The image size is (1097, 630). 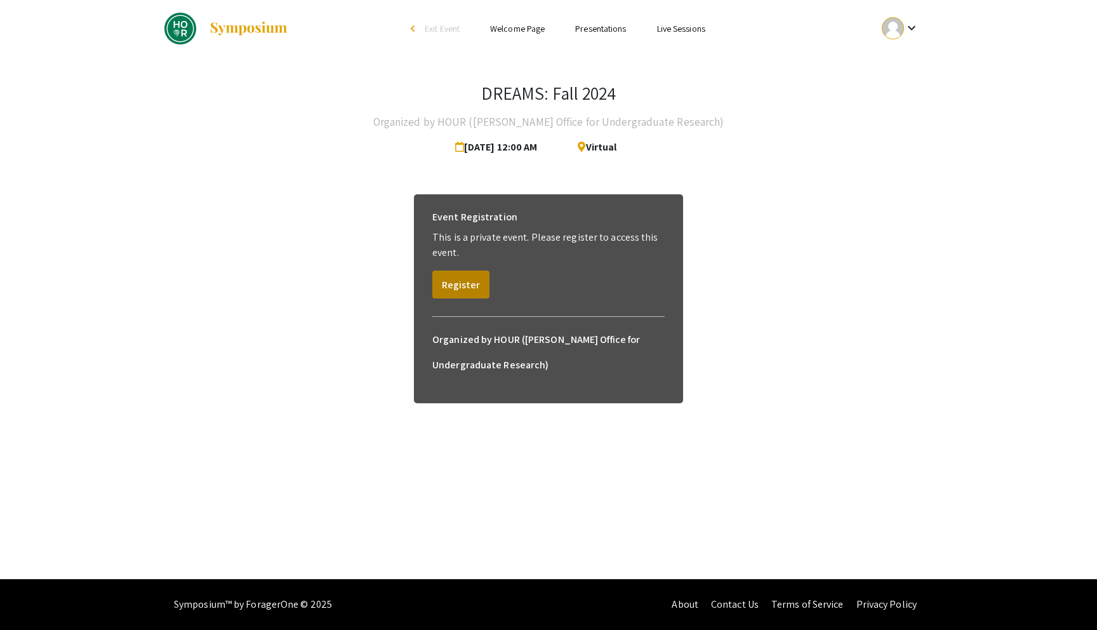 What do you see at coordinates (248, 29) in the screenshot?
I see `img: Symposium by ForagerOne` at bounding box center [248, 29].